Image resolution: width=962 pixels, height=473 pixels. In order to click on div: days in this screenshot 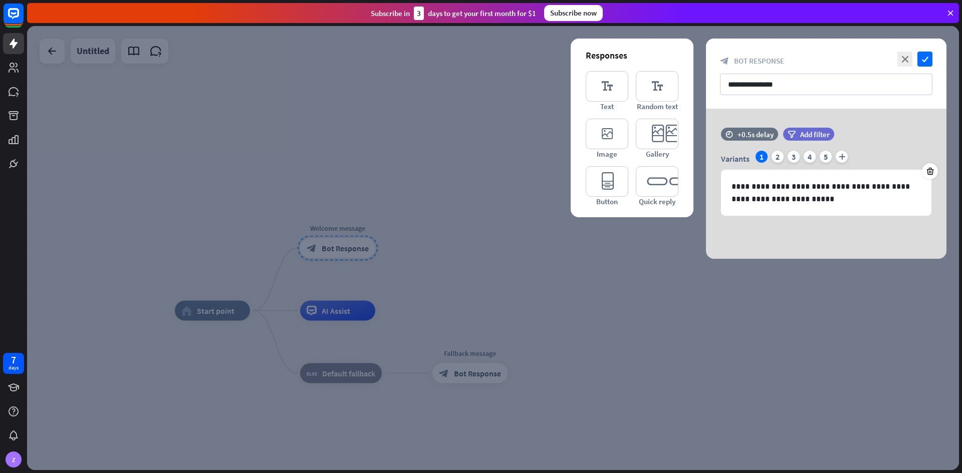, I will do `click(14, 368)`.